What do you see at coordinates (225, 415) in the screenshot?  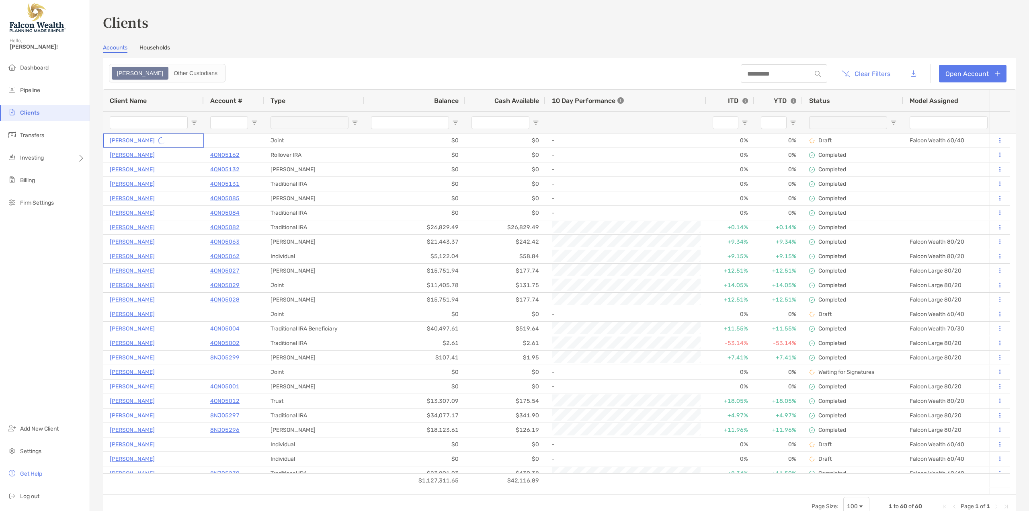 I see `p: 8NJ05297` at bounding box center [225, 415].